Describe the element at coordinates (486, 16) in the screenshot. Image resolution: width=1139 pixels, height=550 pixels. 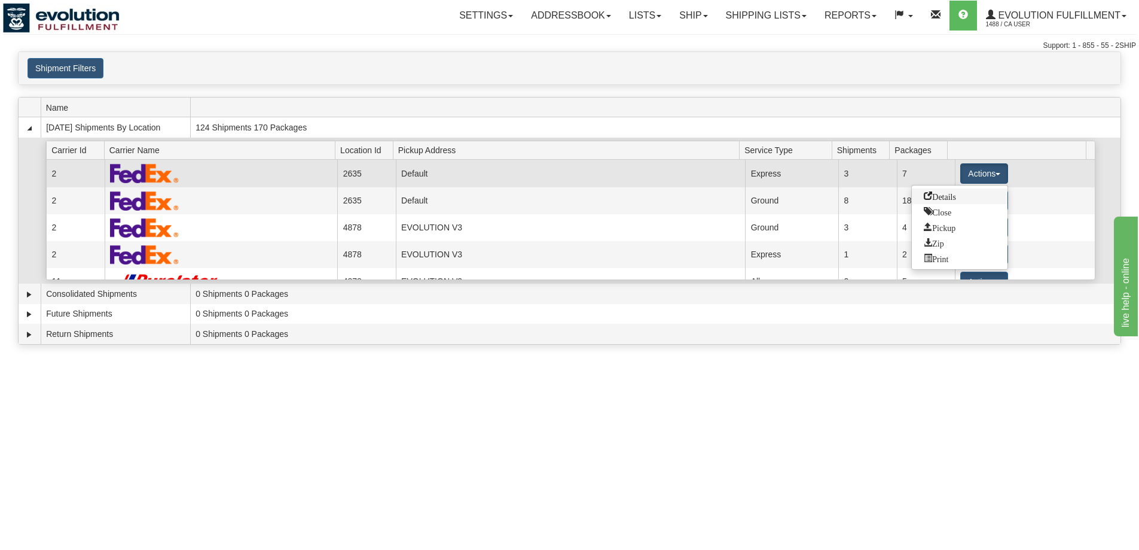
I see `a: Settings` at that location.